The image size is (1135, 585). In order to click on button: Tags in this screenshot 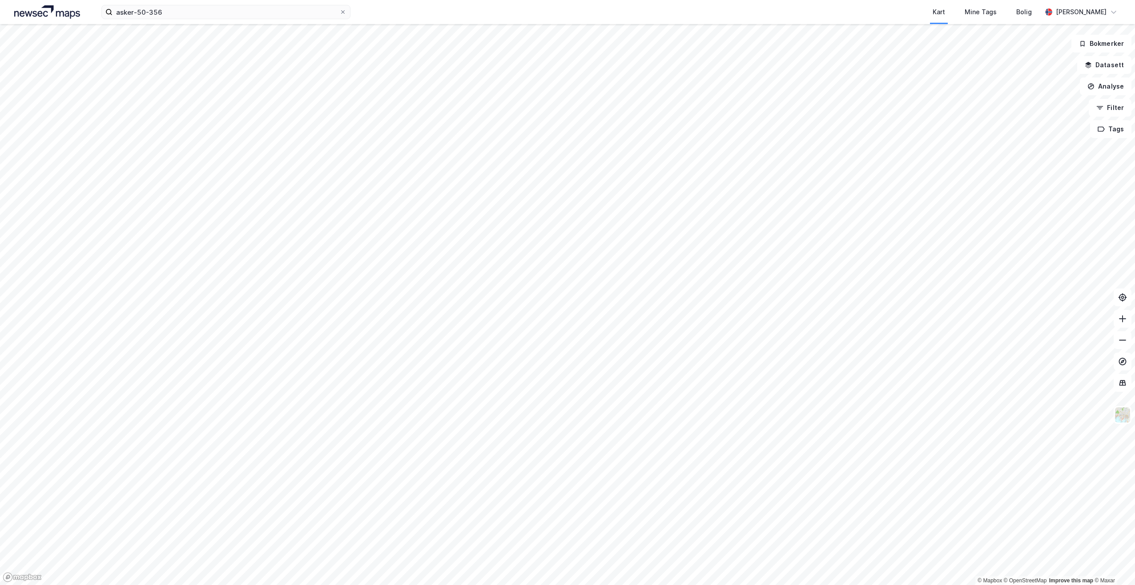, I will do `click(1111, 129)`.